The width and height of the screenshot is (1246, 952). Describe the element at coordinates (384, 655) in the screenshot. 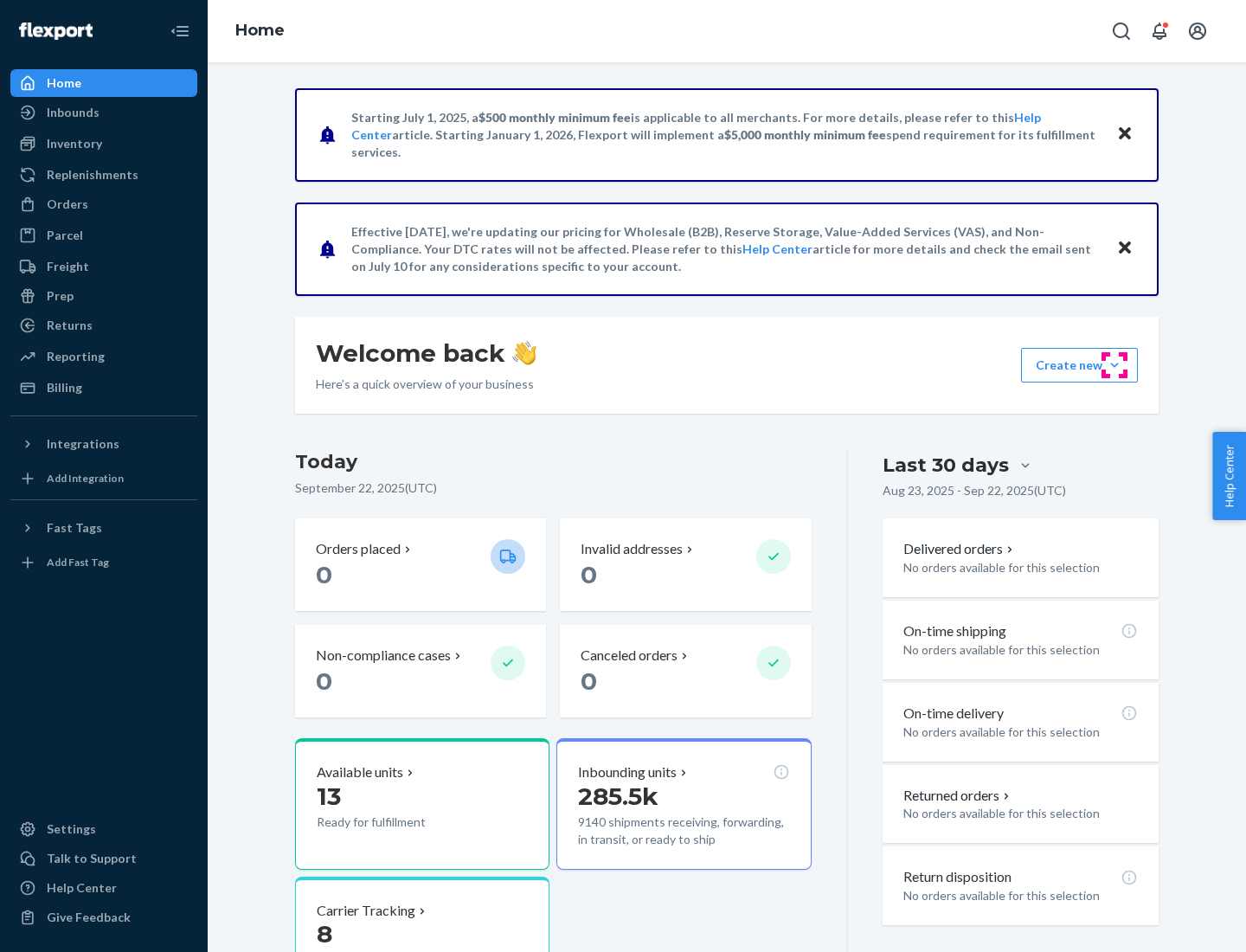

I see `p: Non-compliance cases` at that location.